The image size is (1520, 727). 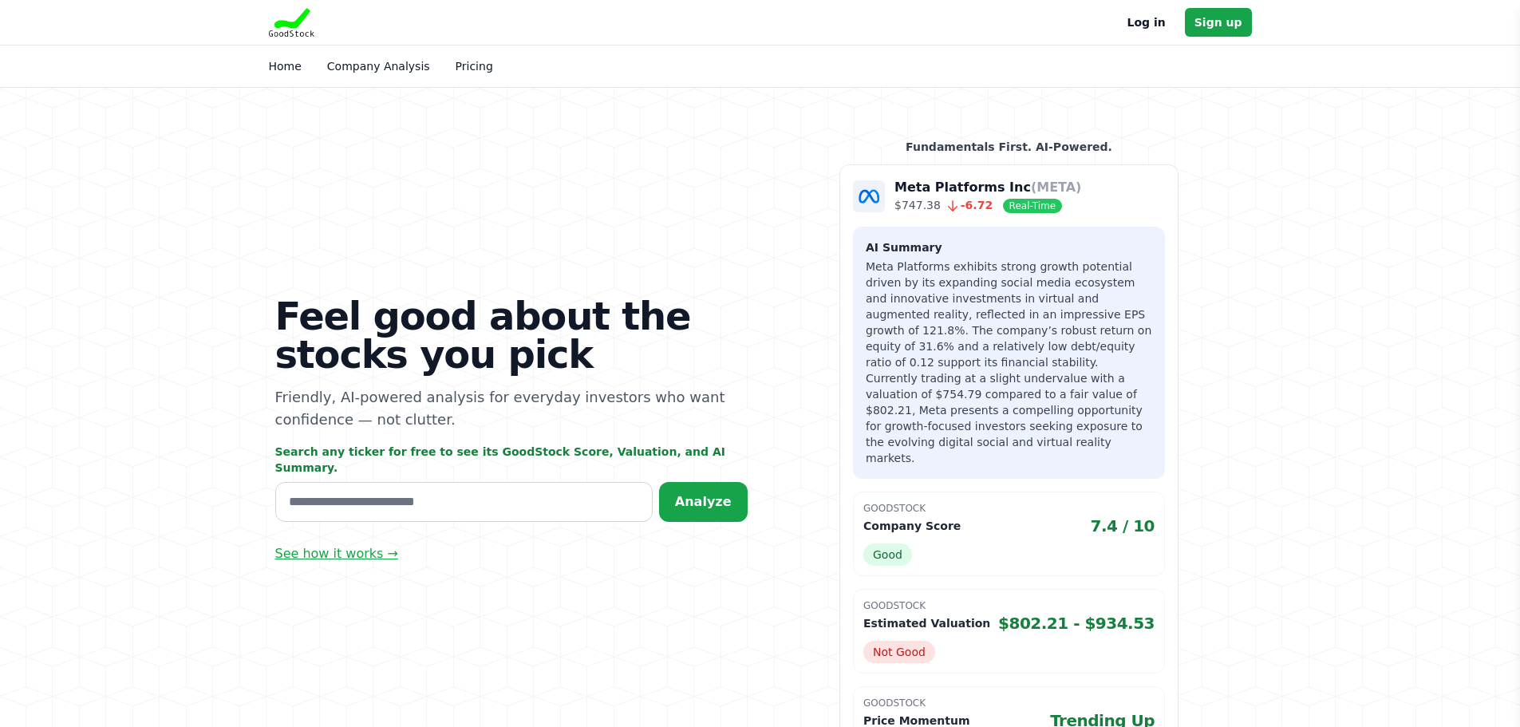 What do you see at coordinates (378, 66) in the screenshot?
I see `a: Company Analysis` at bounding box center [378, 66].